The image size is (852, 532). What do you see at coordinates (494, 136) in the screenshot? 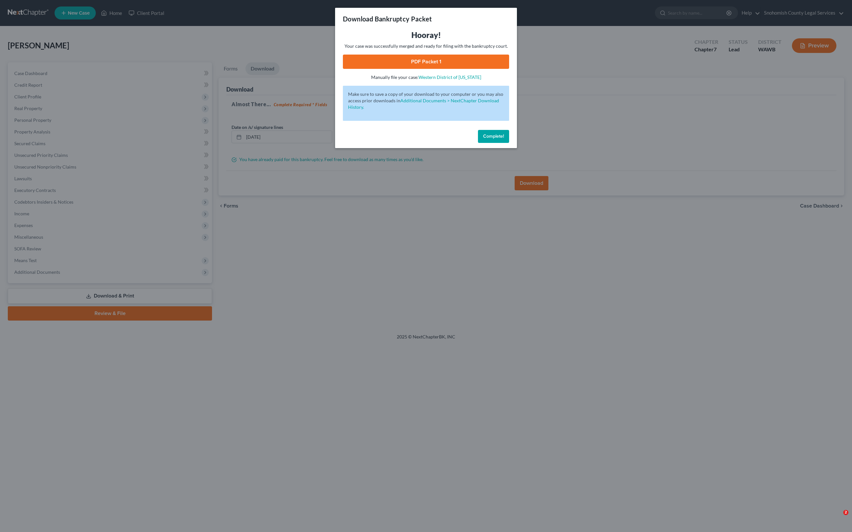
I see `button: Complete!` at bounding box center [494, 136].